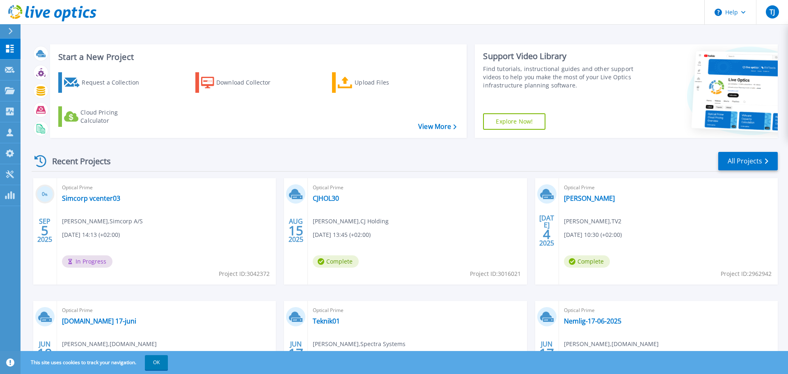 Image resolution: width=788 pixels, height=374 pixels. I want to click on h3: Start a New Project, so click(257, 57).